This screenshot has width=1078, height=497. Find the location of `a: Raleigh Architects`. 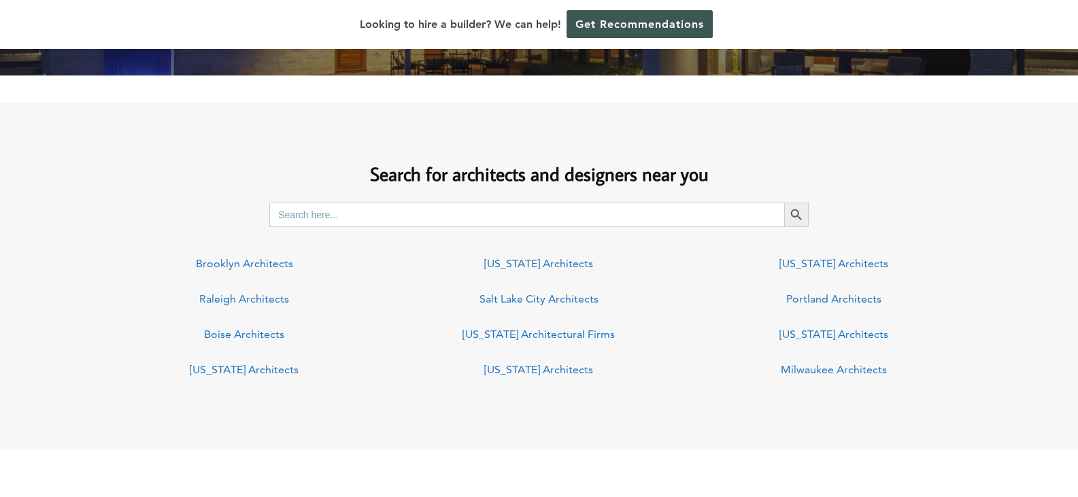

a: Raleigh Architects is located at coordinates (244, 299).